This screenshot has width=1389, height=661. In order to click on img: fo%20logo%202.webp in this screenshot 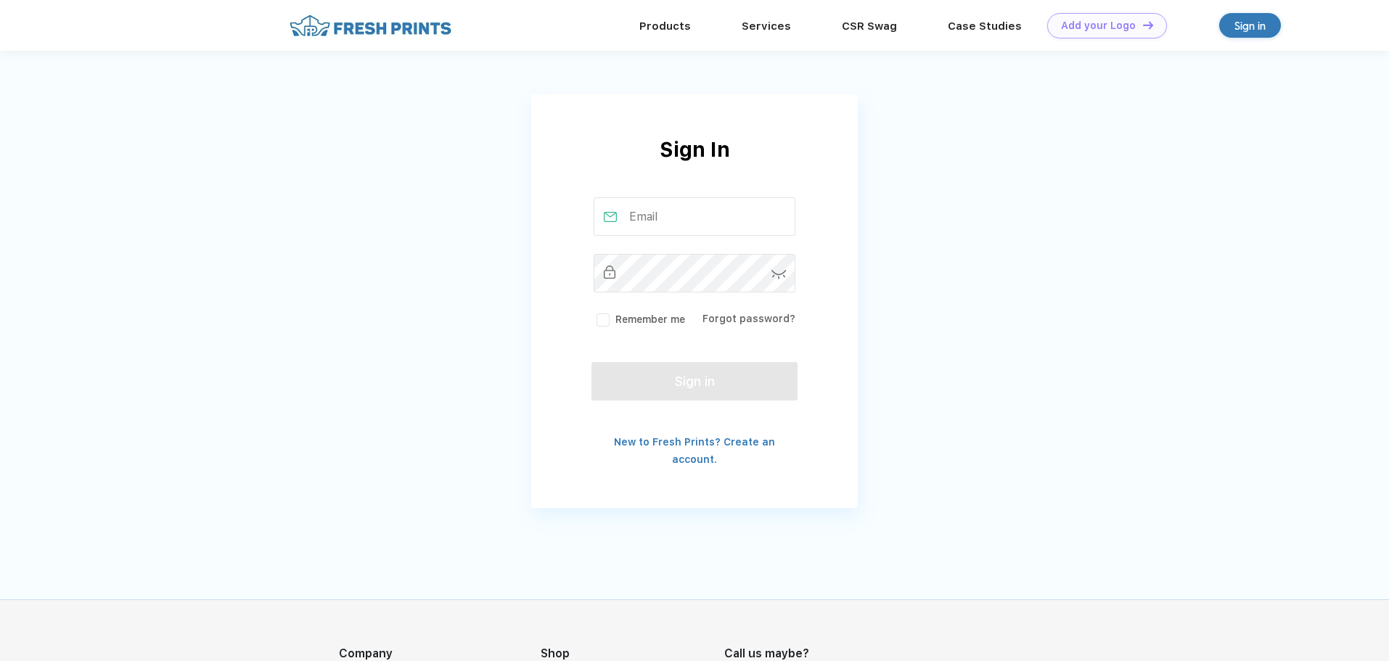, I will do `click(370, 25)`.